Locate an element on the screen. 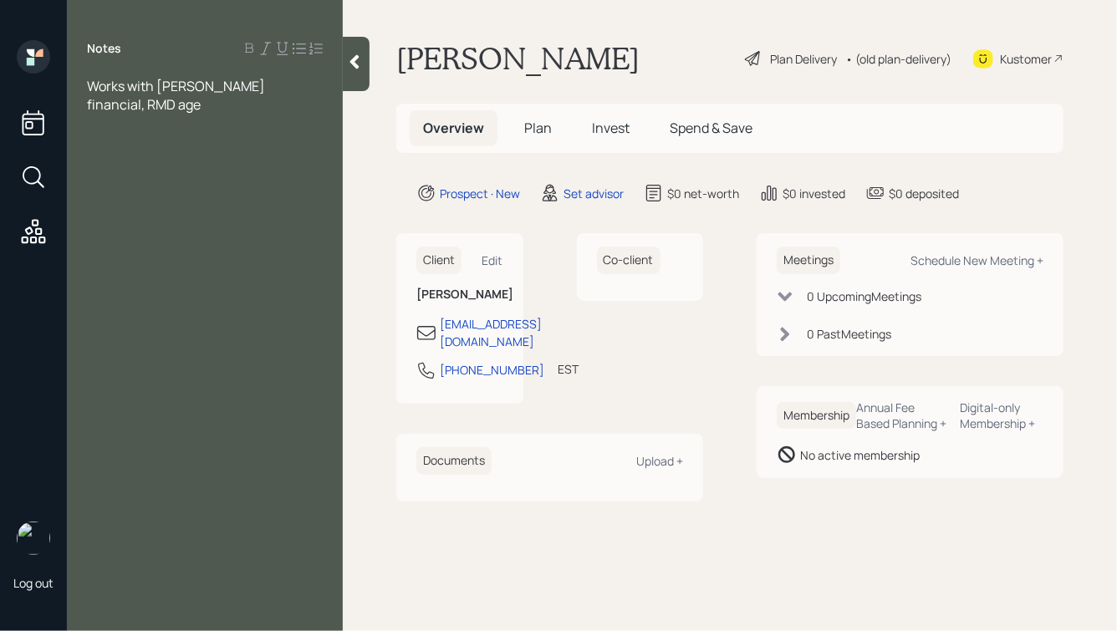  span: Invest is located at coordinates (610, 128).